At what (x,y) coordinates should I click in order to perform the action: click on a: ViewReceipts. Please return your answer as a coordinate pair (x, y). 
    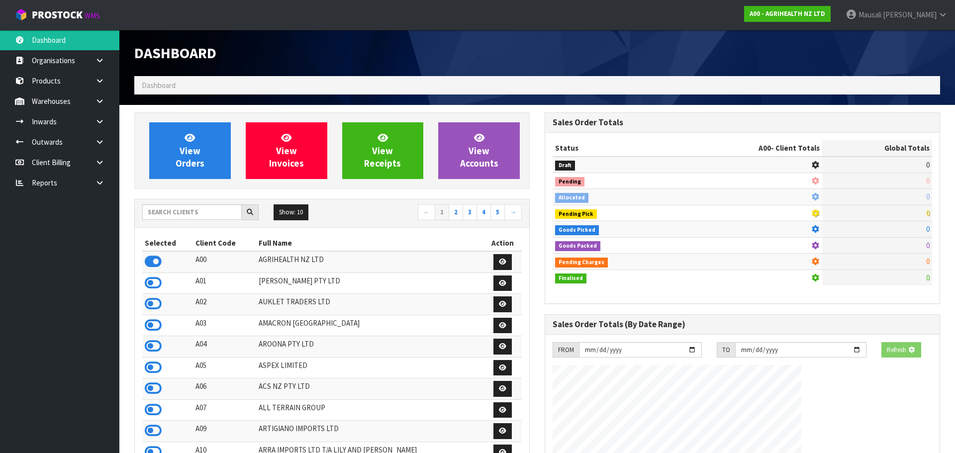
    Looking at the image, I should click on (383, 151).